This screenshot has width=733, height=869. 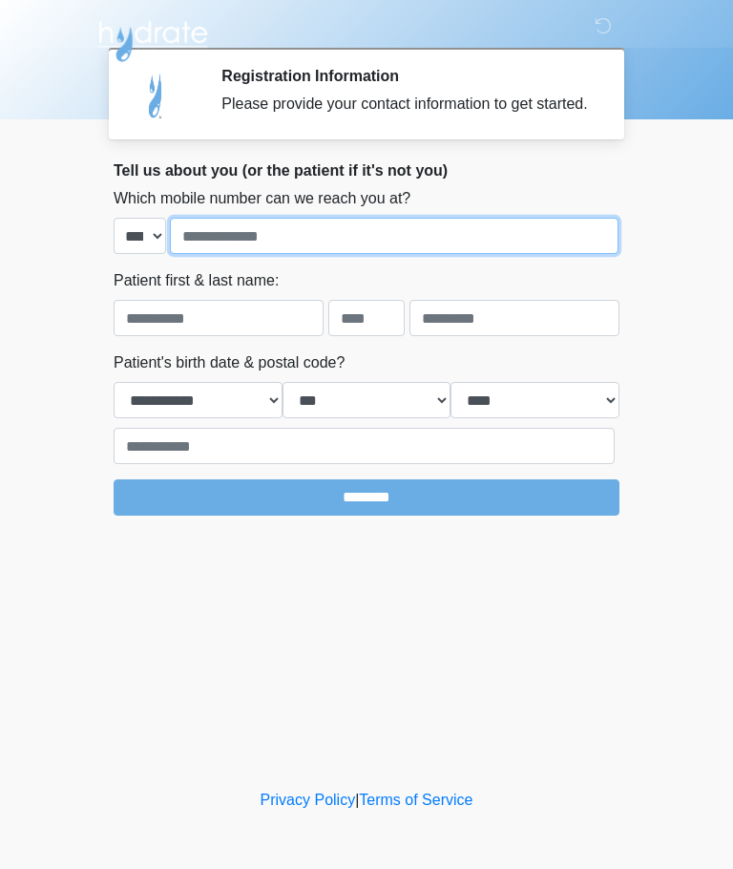 What do you see at coordinates (308, 799) in the screenshot?
I see `a: Privacy Policy` at bounding box center [308, 799].